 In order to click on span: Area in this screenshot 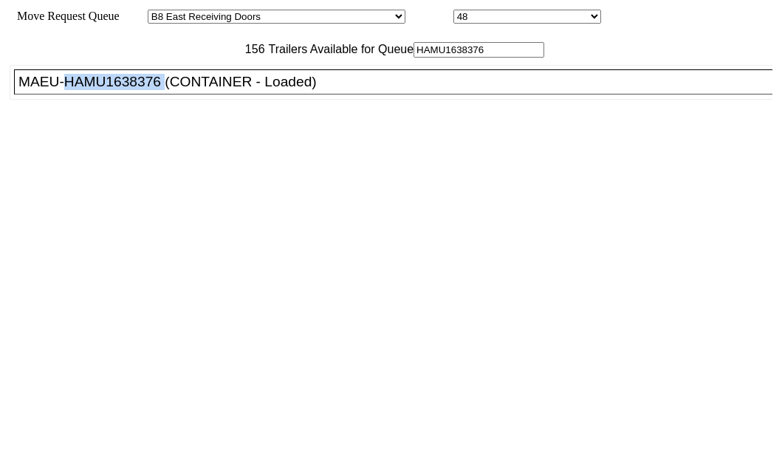, I will do `click(133, 16)`.